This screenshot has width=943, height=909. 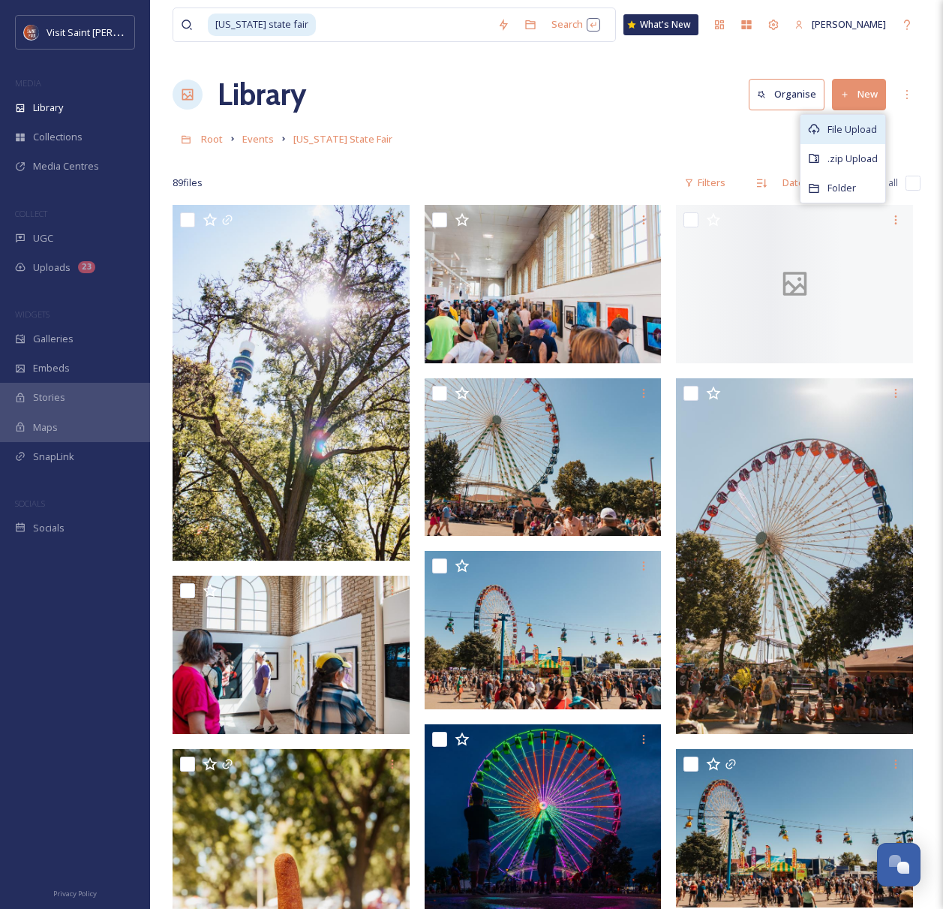 What do you see at coordinates (212, 139) in the screenshot?
I see `a: Root` at bounding box center [212, 139].